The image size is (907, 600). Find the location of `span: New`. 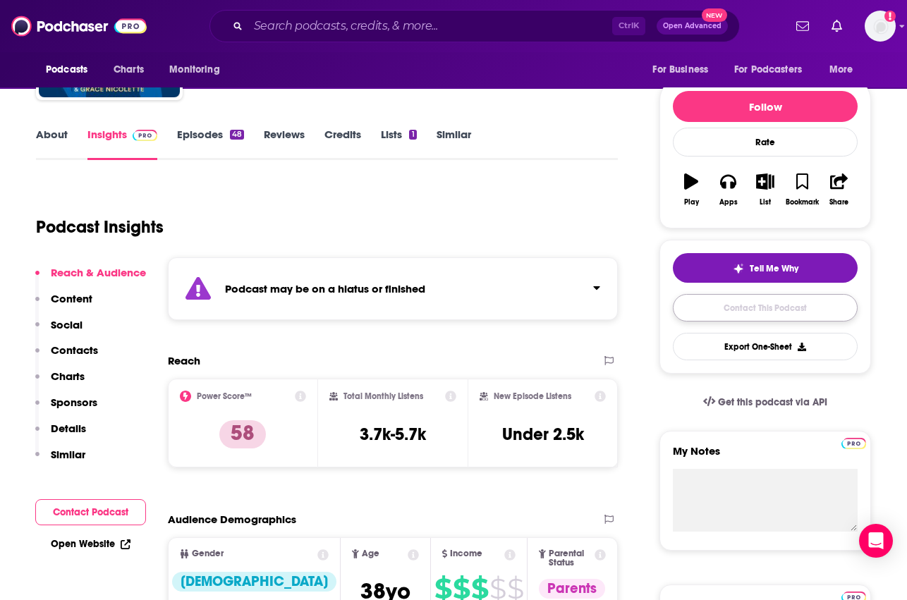

span: New is located at coordinates (715, 15).